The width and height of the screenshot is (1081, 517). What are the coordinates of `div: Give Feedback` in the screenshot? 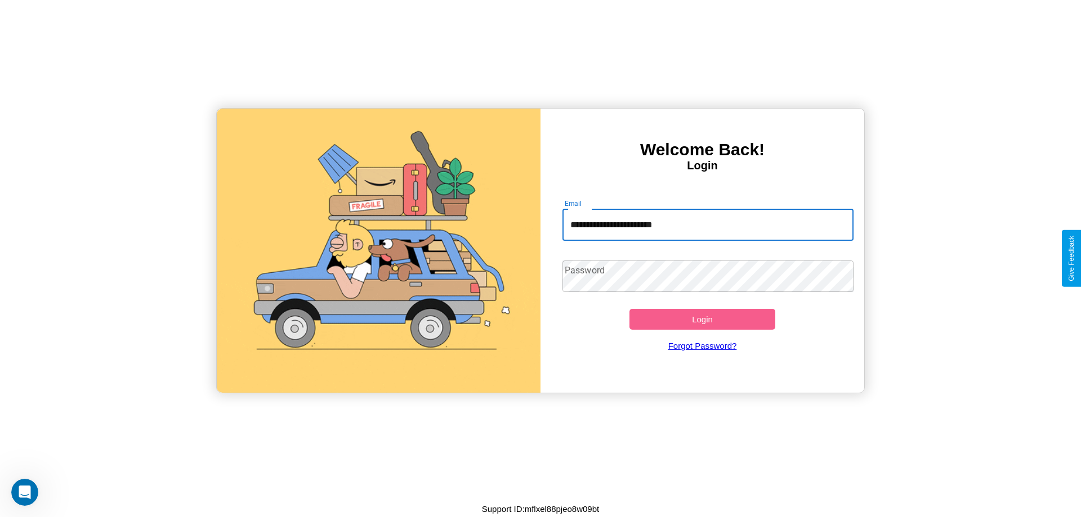 It's located at (1071, 258).